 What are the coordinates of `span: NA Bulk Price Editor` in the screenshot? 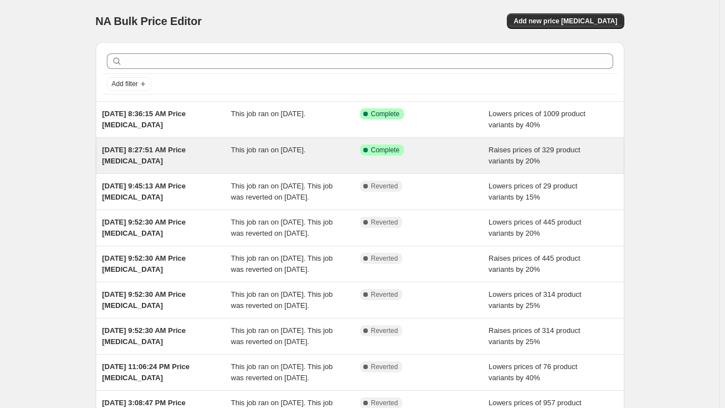 It's located at (149, 21).